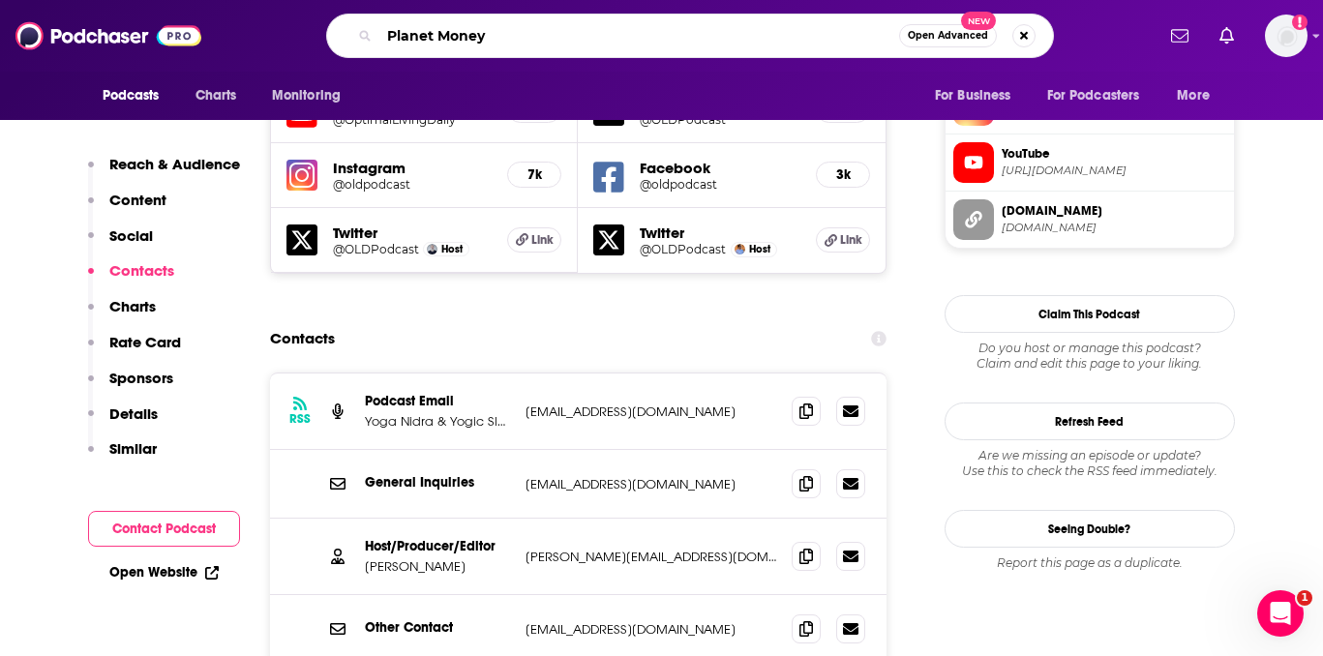 The width and height of the screenshot is (1323, 656). What do you see at coordinates (131, 96) in the screenshot?
I see `span: Podcasts` at bounding box center [131, 96].